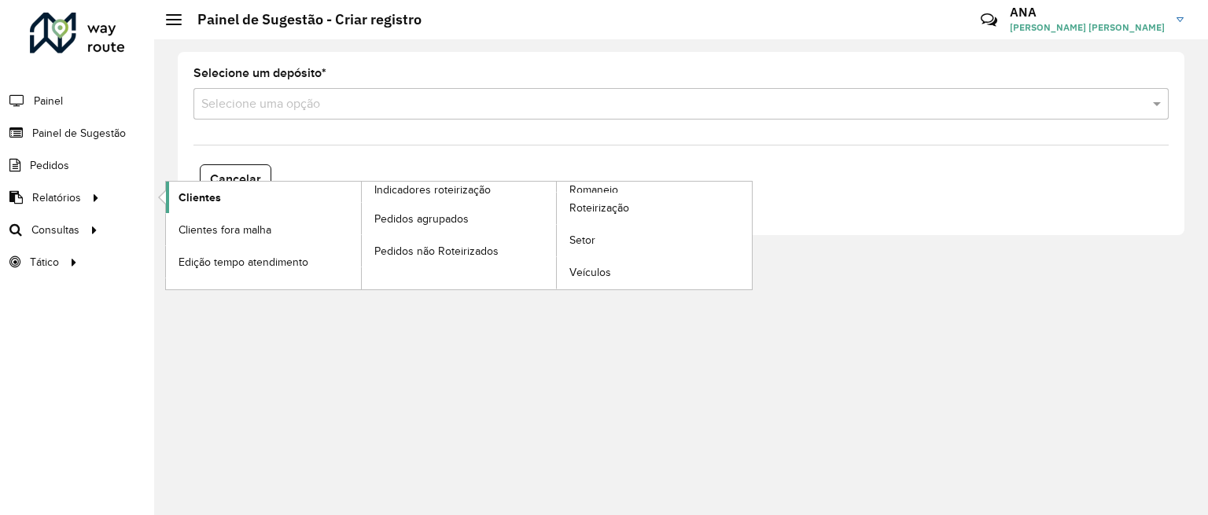 This screenshot has width=1208, height=515. What do you see at coordinates (260, 73) in the screenshot?
I see `label: Selecione um depósito` at bounding box center [260, 73].